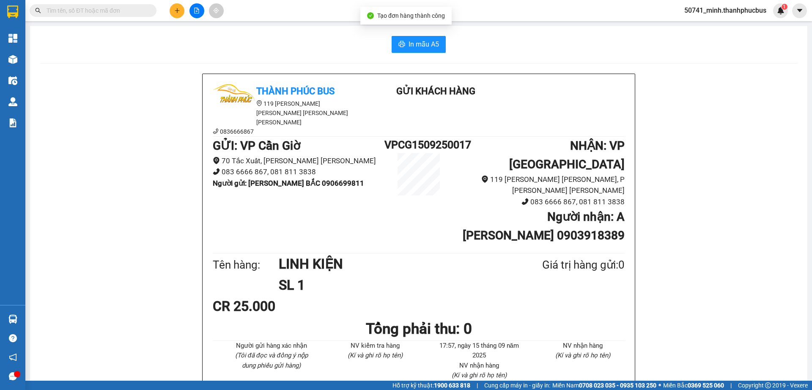 The width and height of the screenshot is (812, 390). I want to click on h1: Tổng phải thu: 0, so click(419, 329).